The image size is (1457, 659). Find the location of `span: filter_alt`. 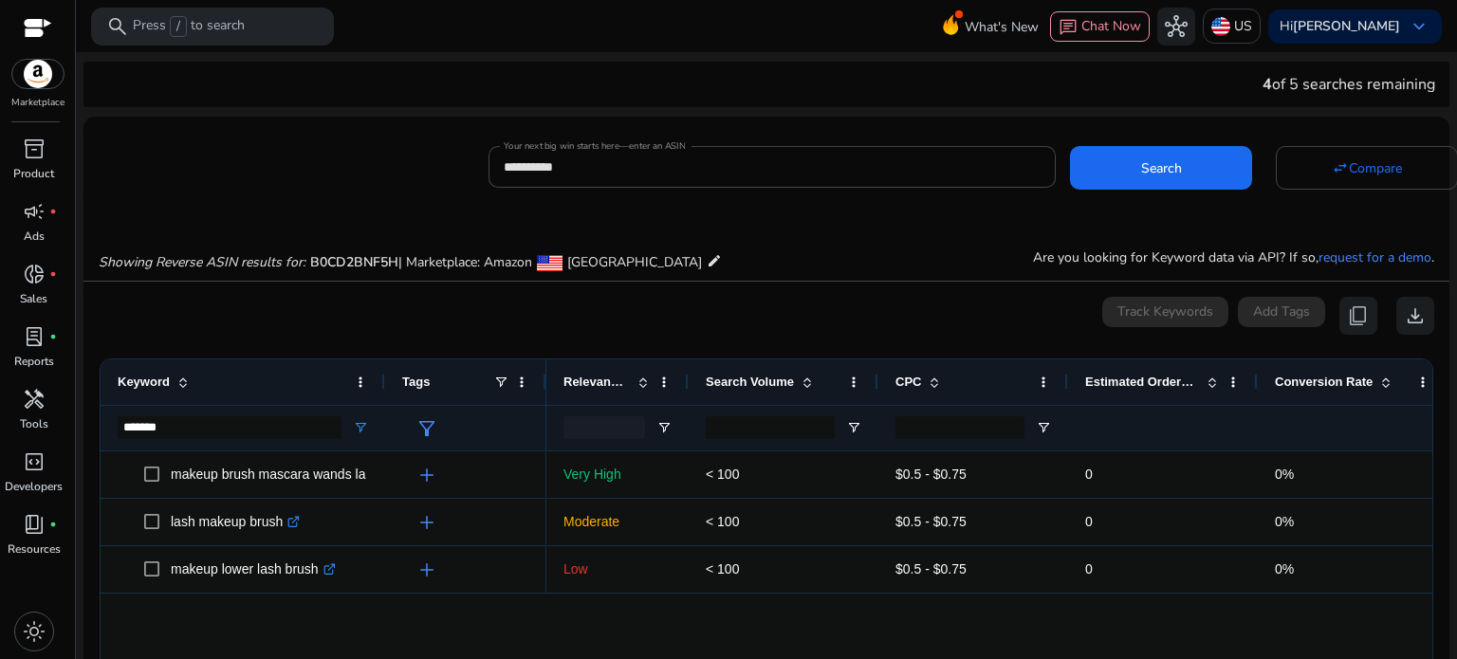

span: filter_alt is located at coordinates (427, 429).